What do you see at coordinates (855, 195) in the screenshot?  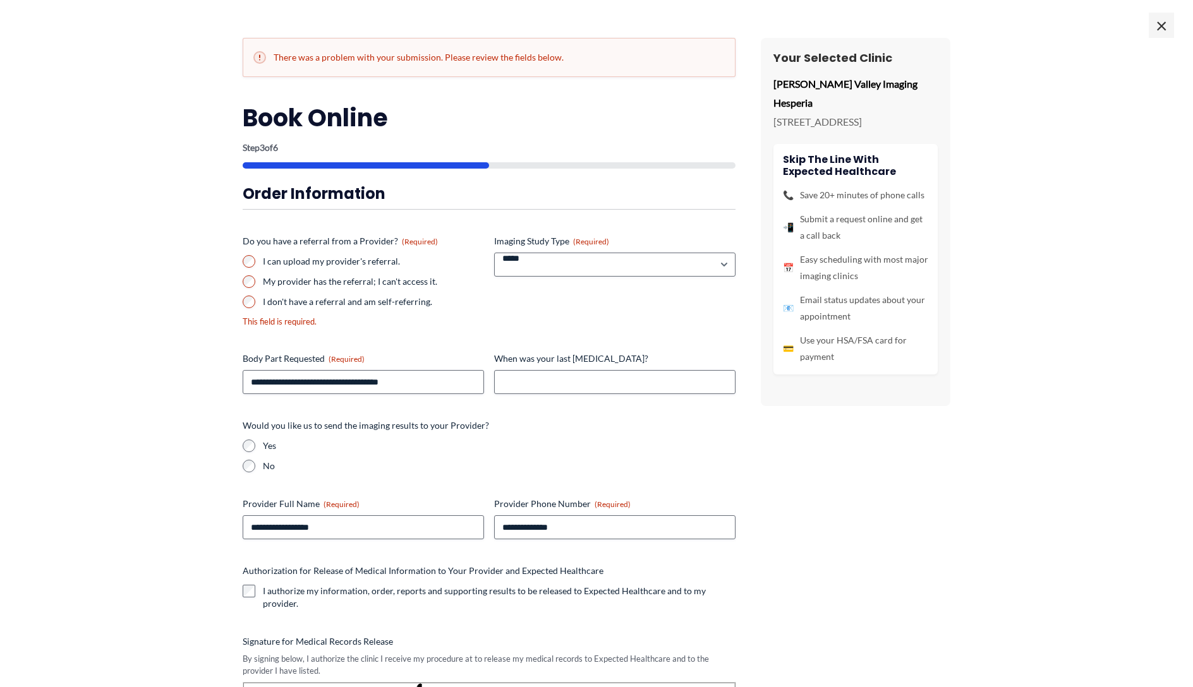 I see `li: Save 20+ minutes of phone calls` at bounding box center [855, 195].